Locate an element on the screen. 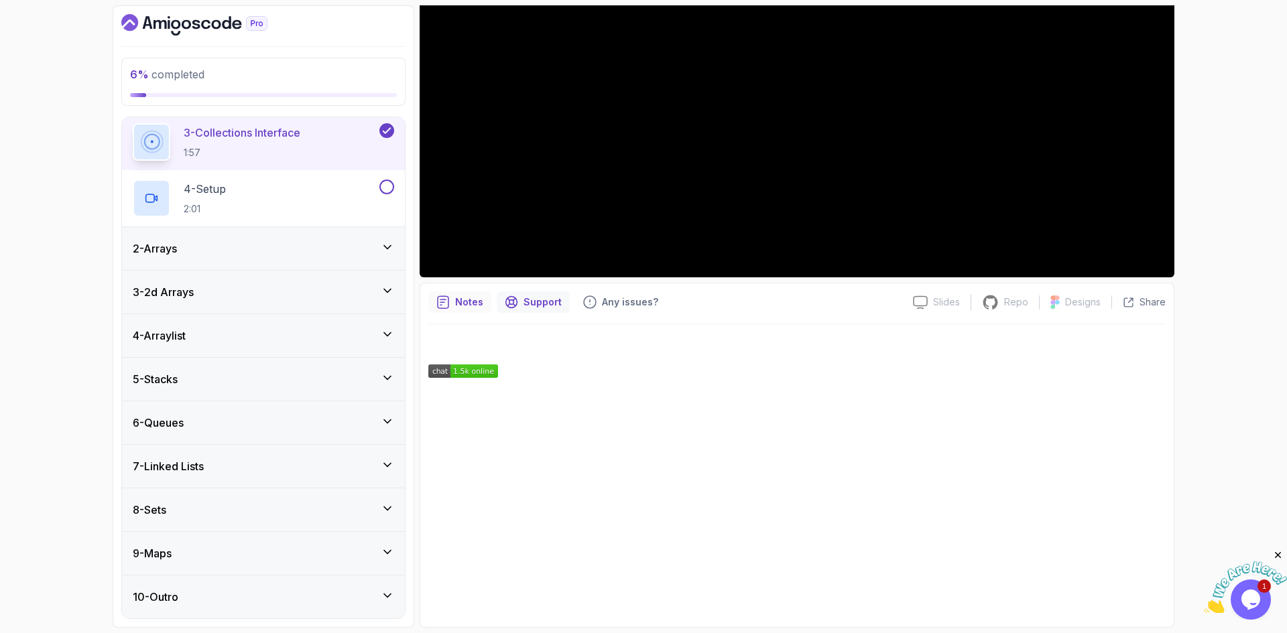 The image size is (1287, 633). p: Notes is located at coordinates (469, 302).